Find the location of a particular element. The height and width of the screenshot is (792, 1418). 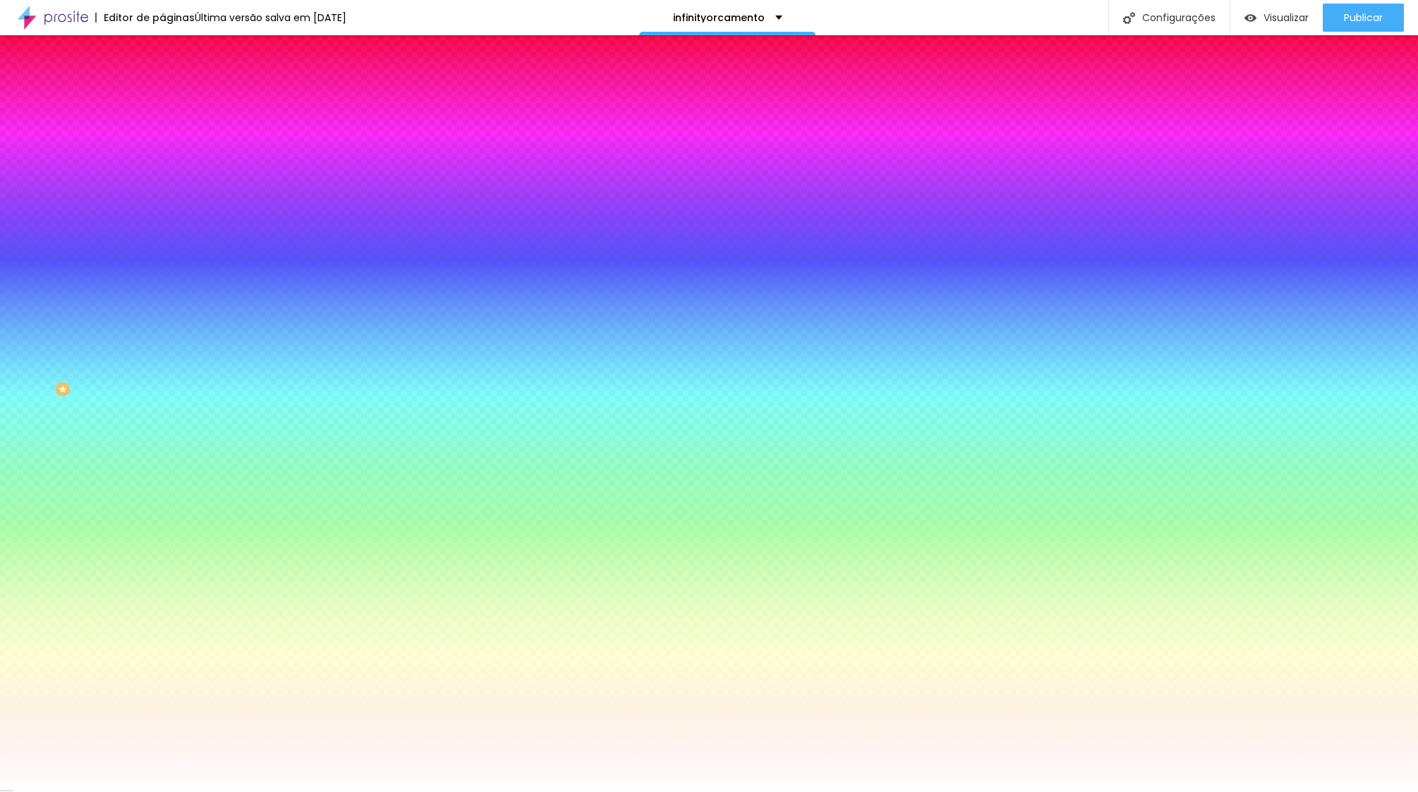

span: Publicar is located at coordinates (1363, 18).